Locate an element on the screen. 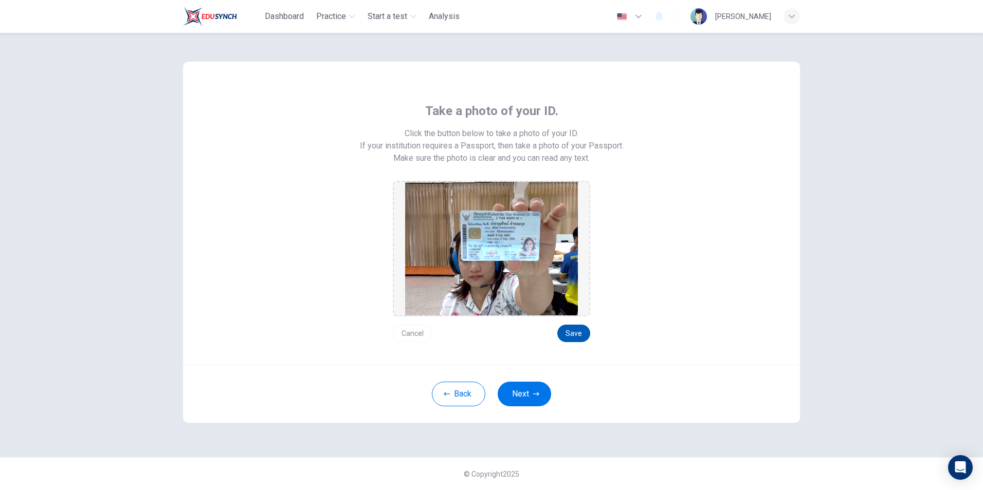  span: Make sure the photo is clear and you can read any text. is located at coordinates (491, 158).